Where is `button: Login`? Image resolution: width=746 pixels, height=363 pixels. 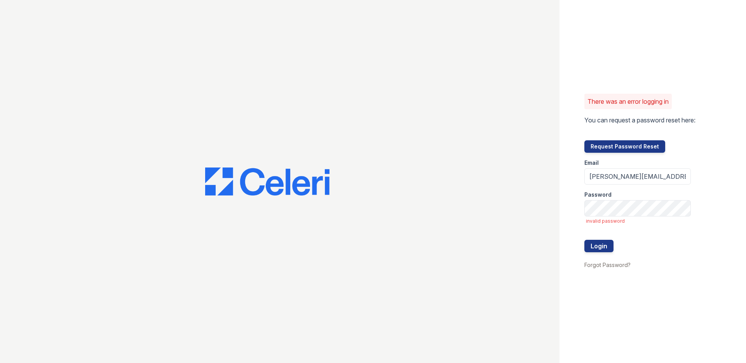
button: Login is located at coordinates (599, 246).